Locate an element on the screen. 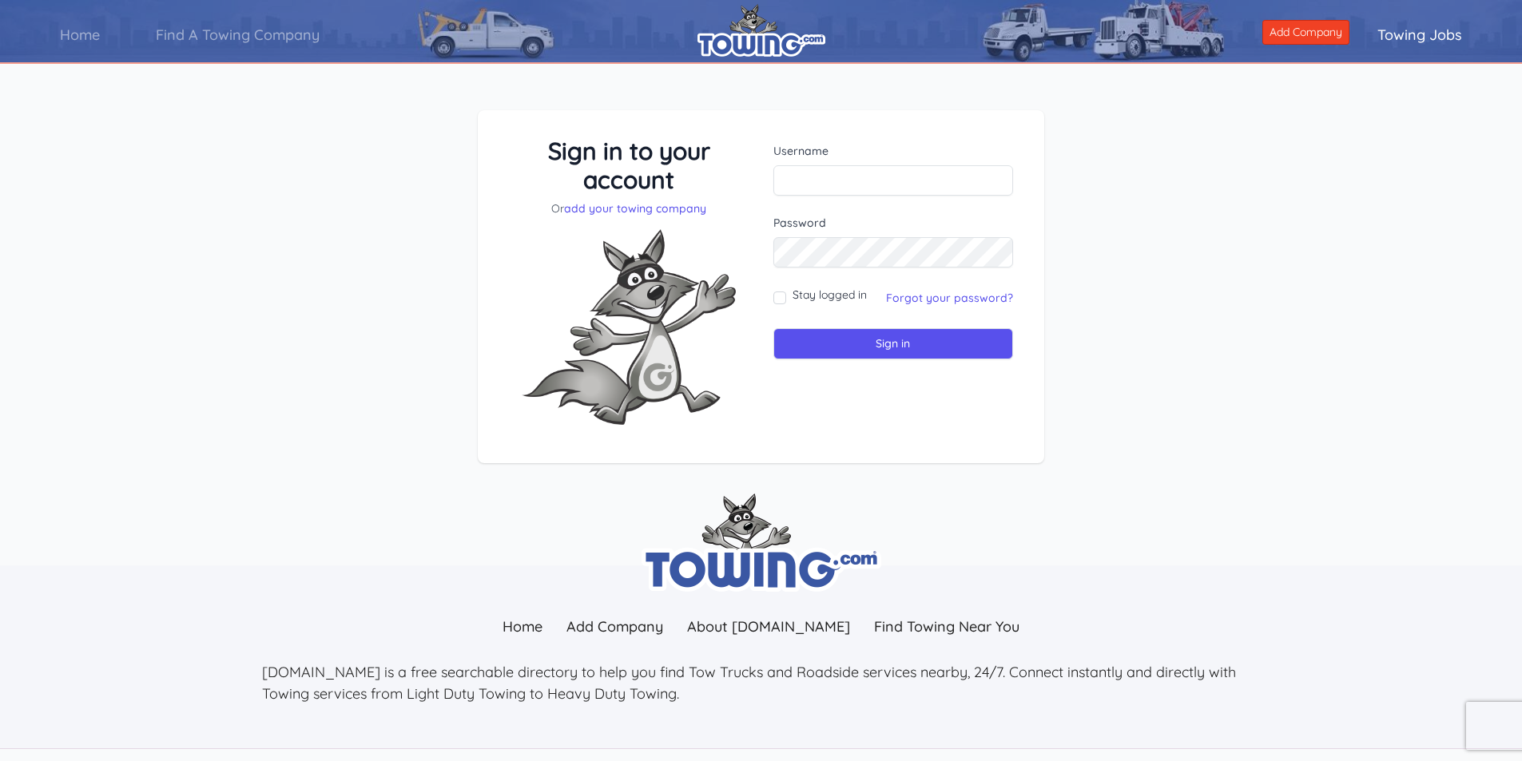  a: Find A Towing Company is located at coordinates (237, 34).